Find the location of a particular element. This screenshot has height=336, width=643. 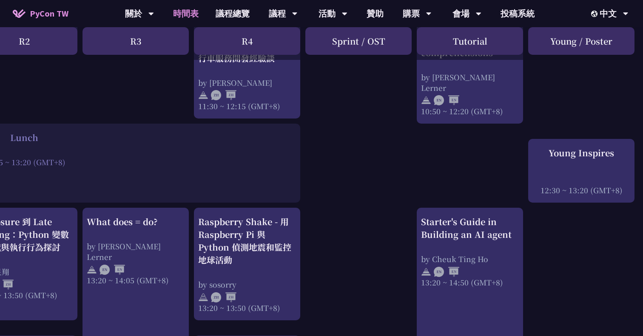

div: 10:50 ~ 12:20 (GMT+8) is located at coordinates (470, 111).